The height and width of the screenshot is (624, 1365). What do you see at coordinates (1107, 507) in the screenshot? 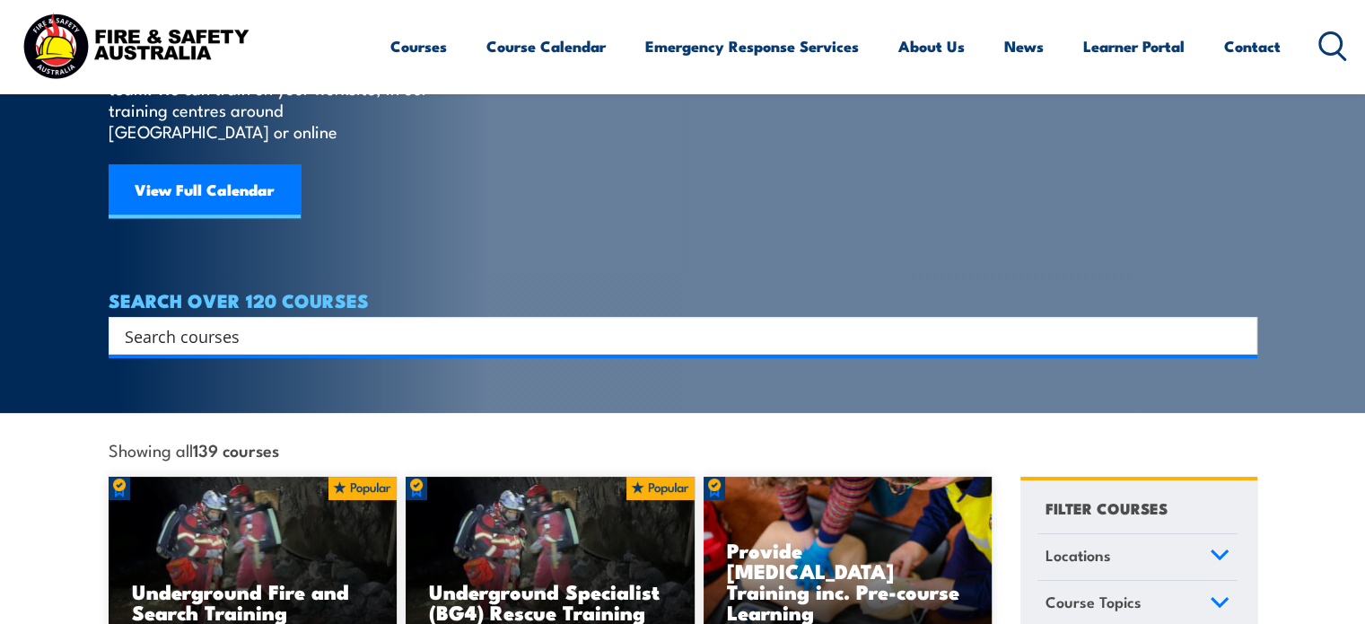
I see `h4: FILTER COURSES` at bounding box center [1107, 507].